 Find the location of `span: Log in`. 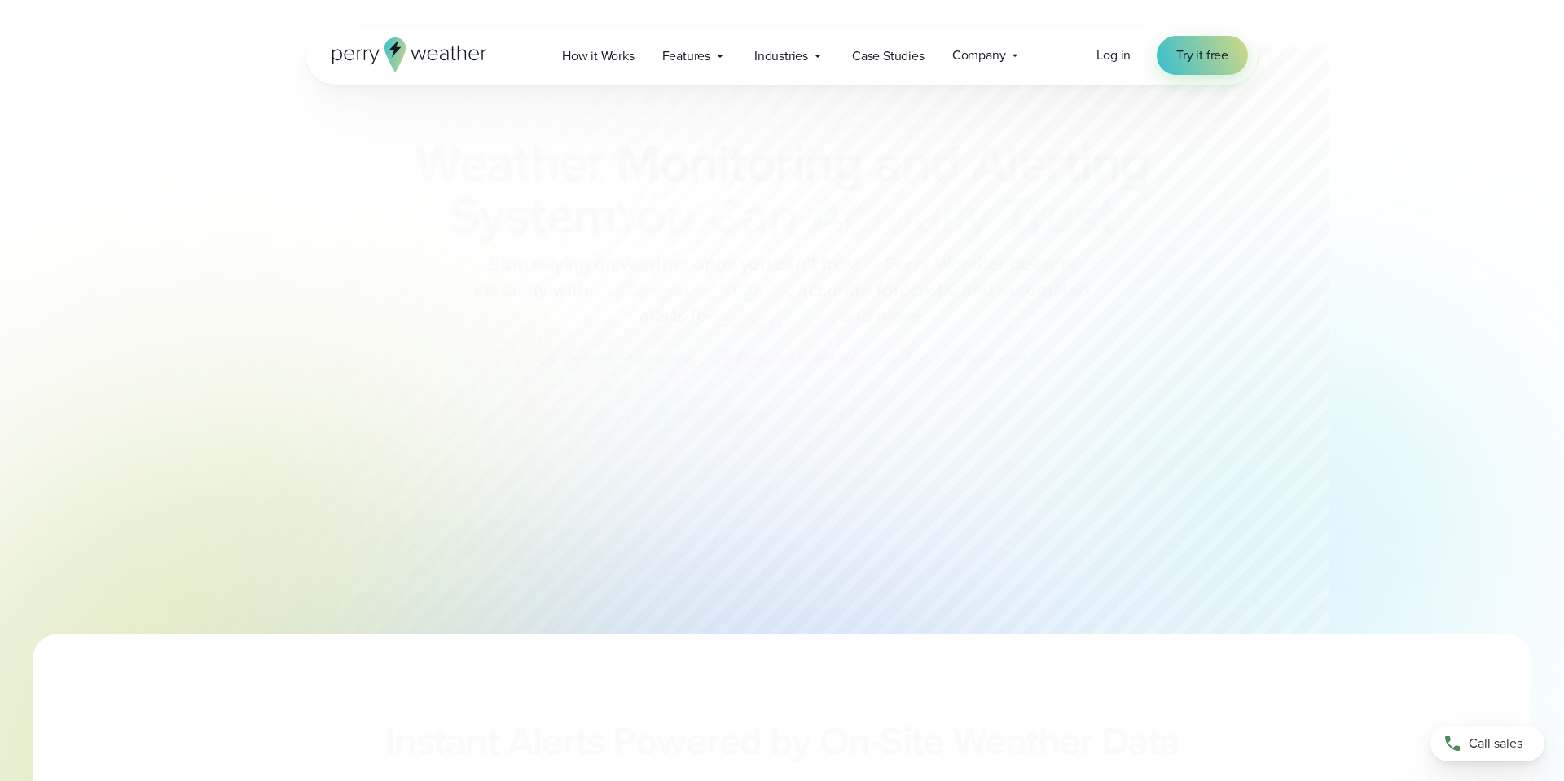

span: Log in is located at coordinates (1113, 55).